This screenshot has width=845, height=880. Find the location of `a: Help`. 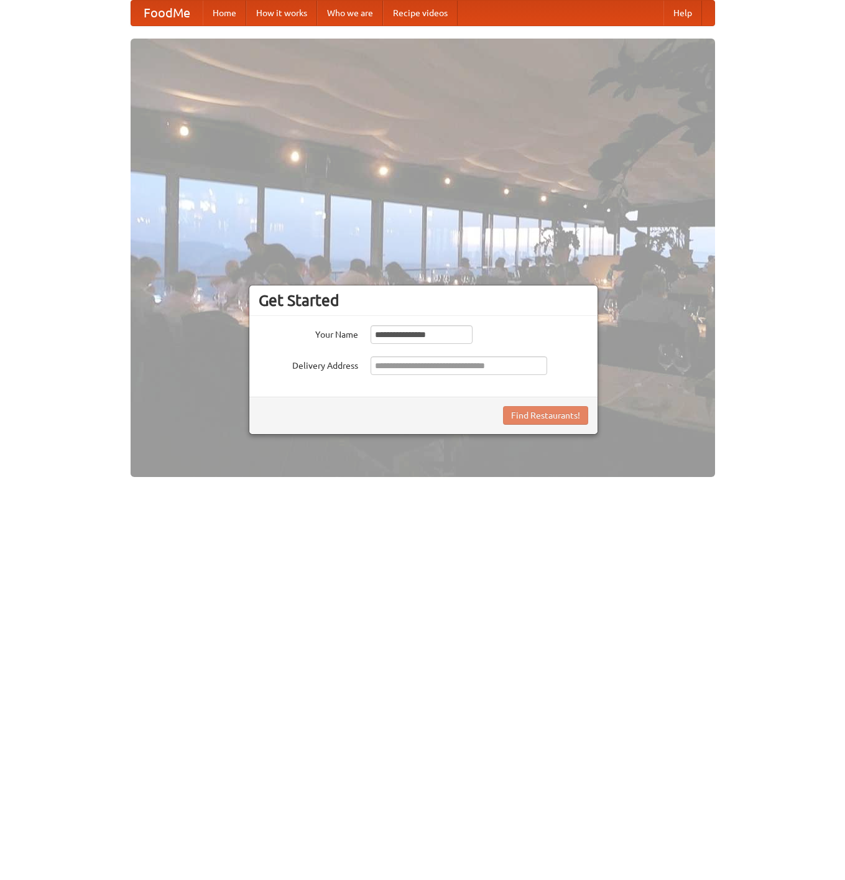

a: Help is located at coordinates (683, 13).